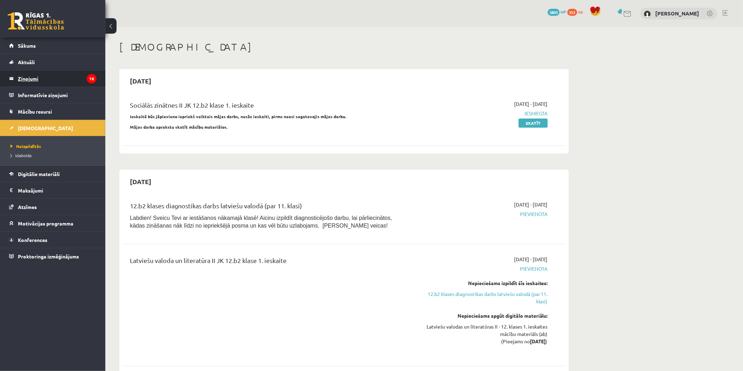  What do you see at coordinates (46, 224) in the screenshot?
I see `span: Motivācijas programma` at bounding box center [46, 224].